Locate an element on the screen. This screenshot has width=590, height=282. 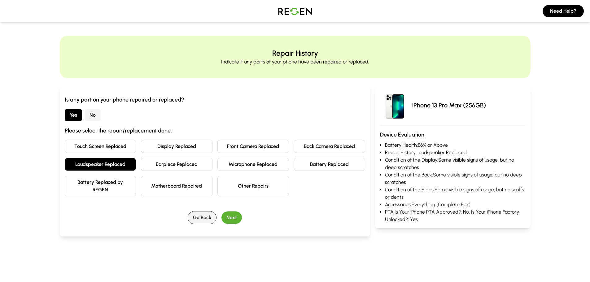
li: Accessories: Everything (Complete Box) is located at coordinates (455, 205).